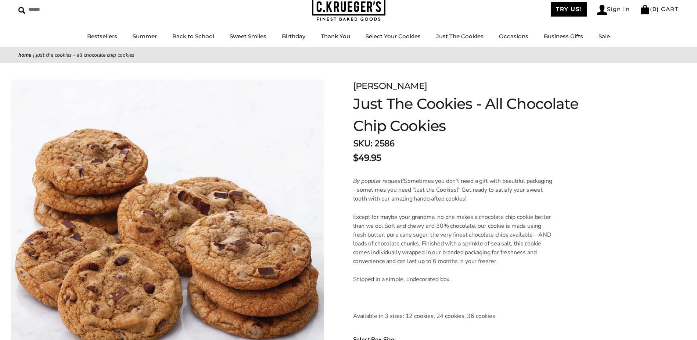 The image size is (697, 340). I want to click on a: Birthday, so click(294, 36).